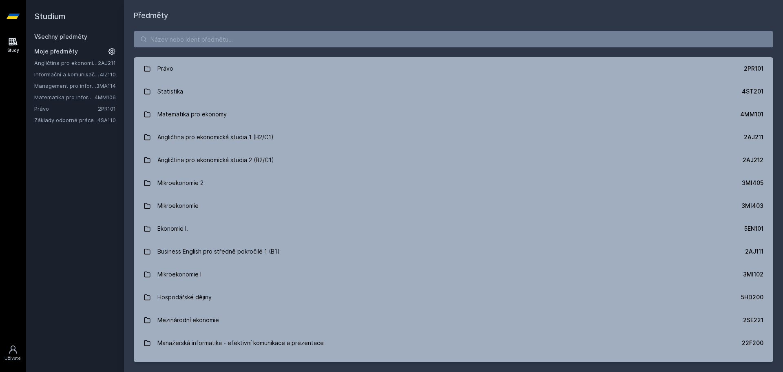 This screenshot has height=372, width=783. I want to click on div: Study, so click(13, 50).